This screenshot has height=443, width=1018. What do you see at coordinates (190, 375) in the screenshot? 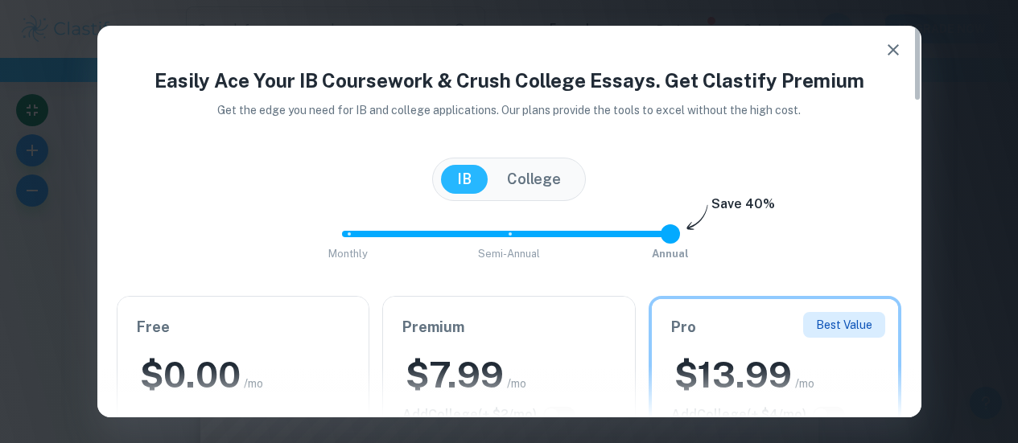
I see `h2: $ 0.00` at bounding box center [190, 375].